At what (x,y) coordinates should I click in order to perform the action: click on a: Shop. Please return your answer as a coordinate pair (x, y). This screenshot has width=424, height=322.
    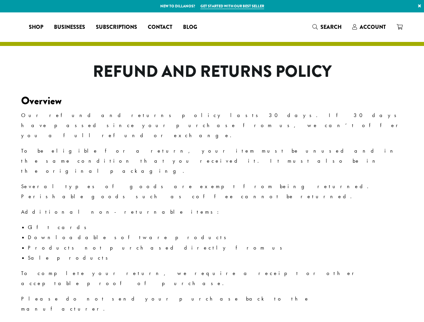
    Looking at the image, I should click on (36, 27).